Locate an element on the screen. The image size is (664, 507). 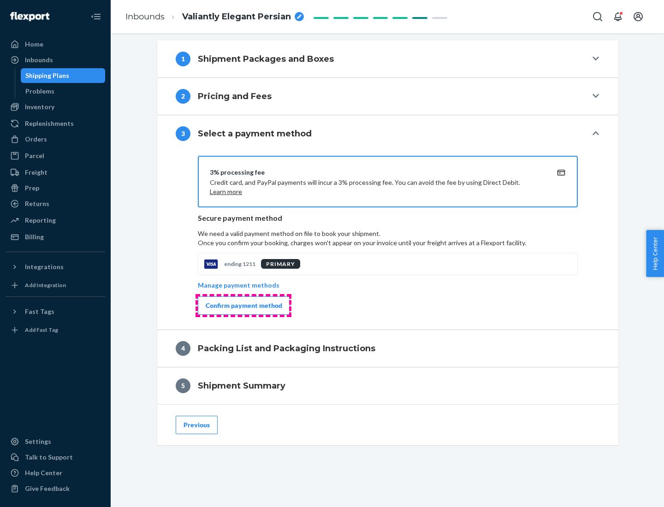
a: Add Integration is located at coordinates (55, 285).